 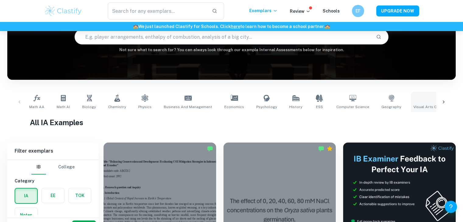 I want to click on h6: Category, so click(x=53, y=181).